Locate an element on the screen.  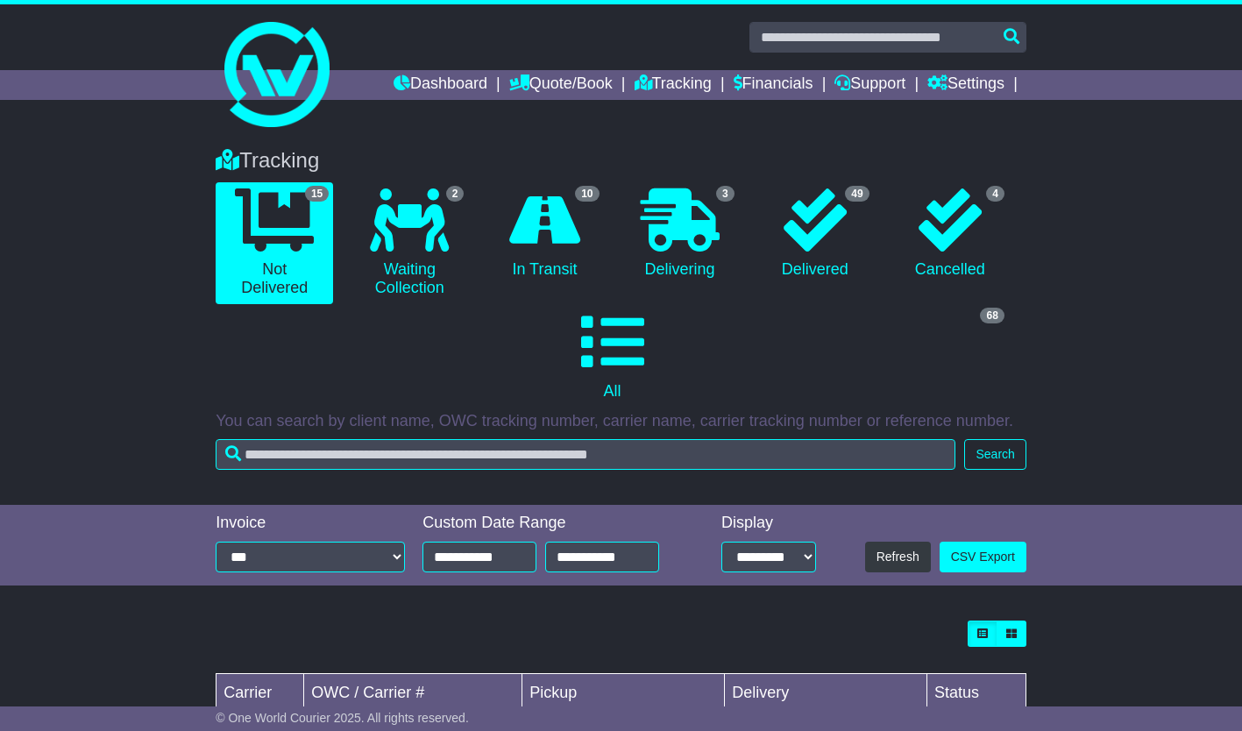
span: 10 is located at coordinates (586, 194).